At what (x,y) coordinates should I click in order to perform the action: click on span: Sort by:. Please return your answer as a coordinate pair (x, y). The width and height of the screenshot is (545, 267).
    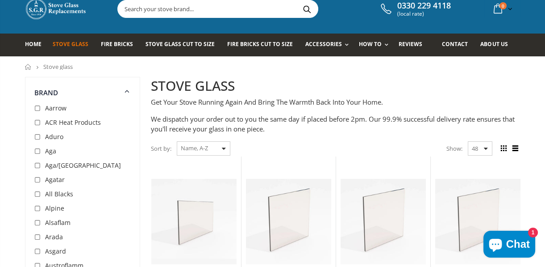
    Looking at the image, I should click on (161, 148).